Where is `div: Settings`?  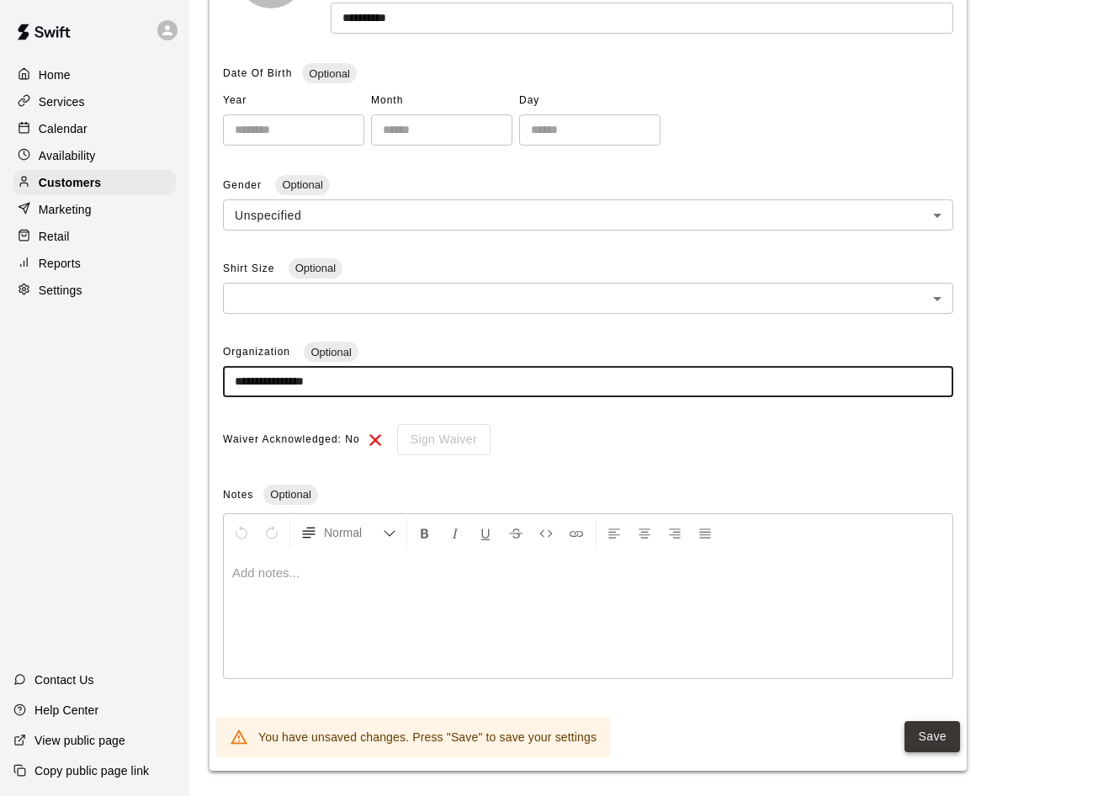 div: Settings is located at coordinates (94, 290).